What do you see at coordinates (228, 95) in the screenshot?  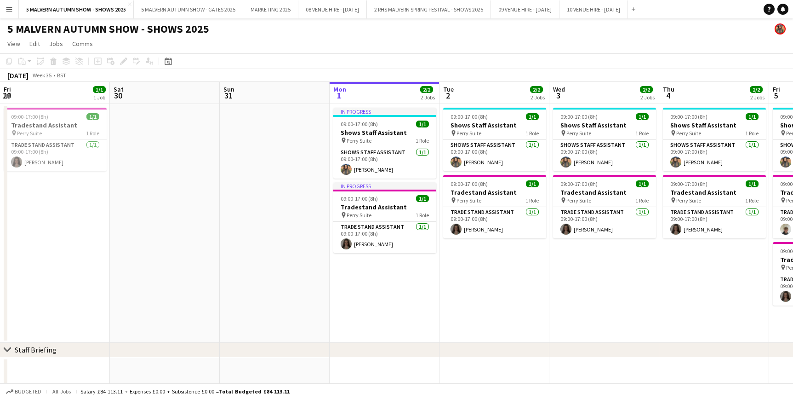 I see `span: 31` at bounding box center [228, 95].